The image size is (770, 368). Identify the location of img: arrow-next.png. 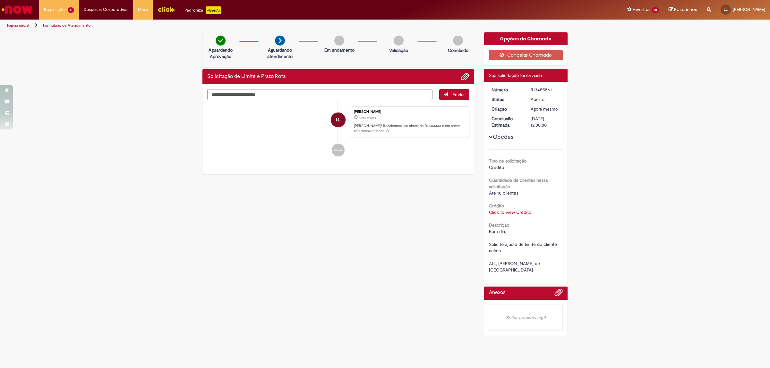
(280, 40).